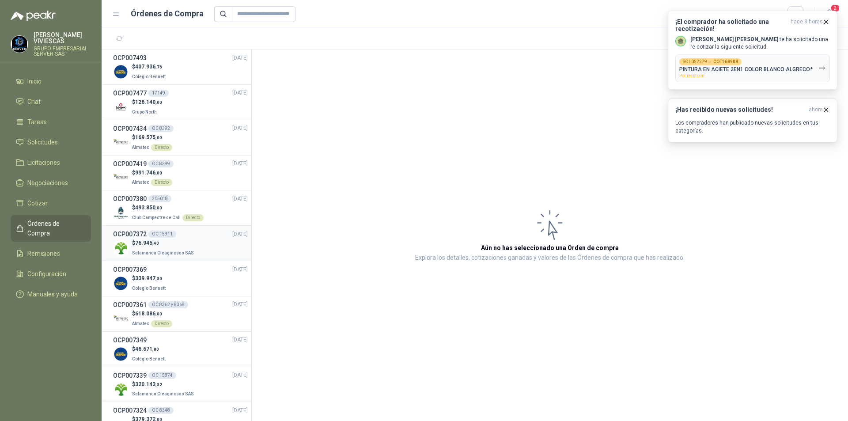  Describe the element at coordinates (167, 14) in the screenshot. I see `h1: Órdenes de Compra` at that location.